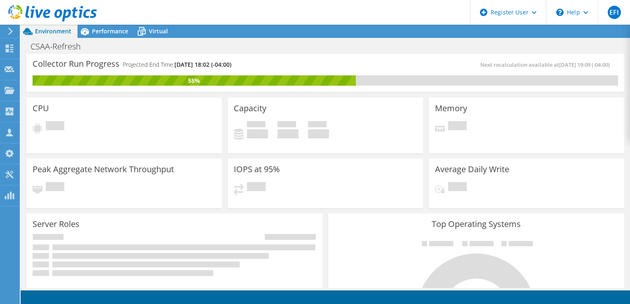 Image resolution: width=630 pixels, height=304 pixels. What do you see at coordinates (257, 169) in the screenshot?
I see `h3: IOPS at 95%` at bounding box center [257, 169].